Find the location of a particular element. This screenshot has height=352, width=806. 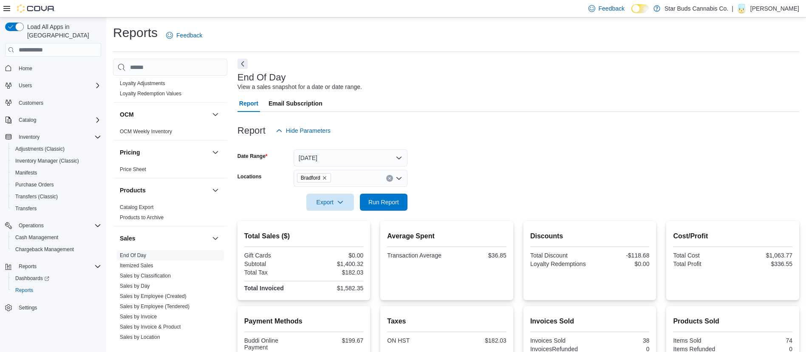

a: Sales by Day is located at coordinates (135, 286).